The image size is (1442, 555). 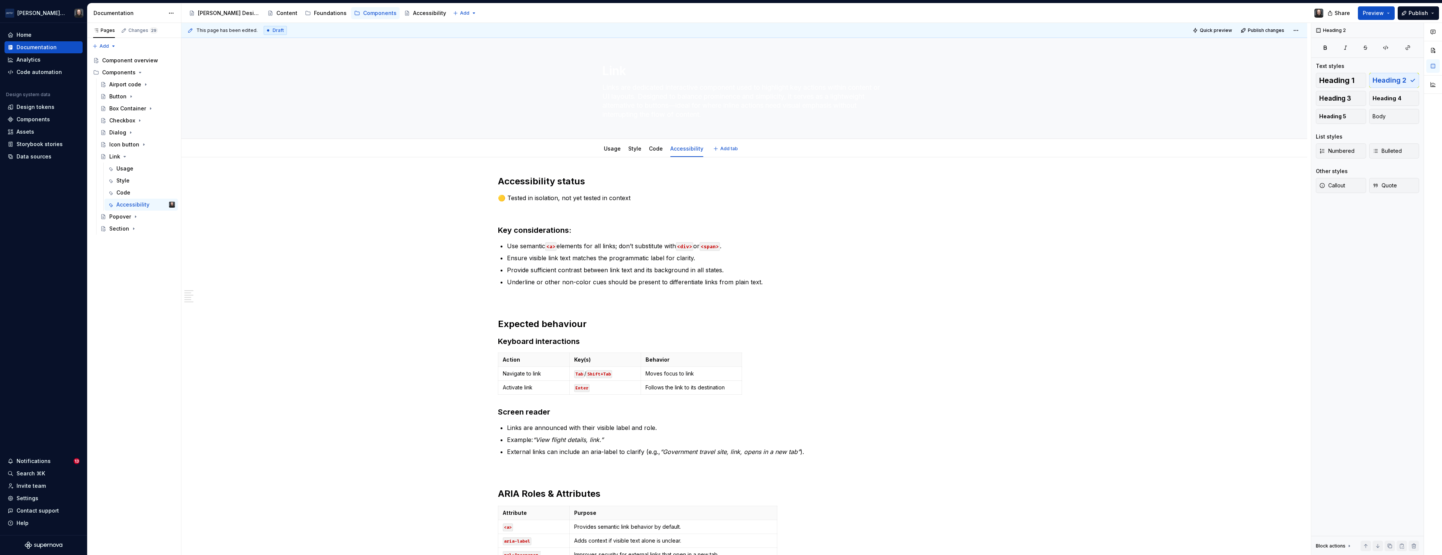 What do you see at coordinates (287, 13) in the screenshot?
I see `div: Content` at bounding box center [287, 13].